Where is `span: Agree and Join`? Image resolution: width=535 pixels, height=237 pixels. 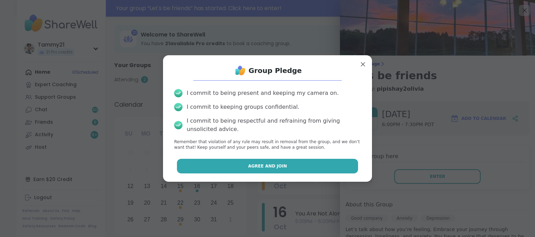 span: Agree and Join is located at coordinates (267, 166).